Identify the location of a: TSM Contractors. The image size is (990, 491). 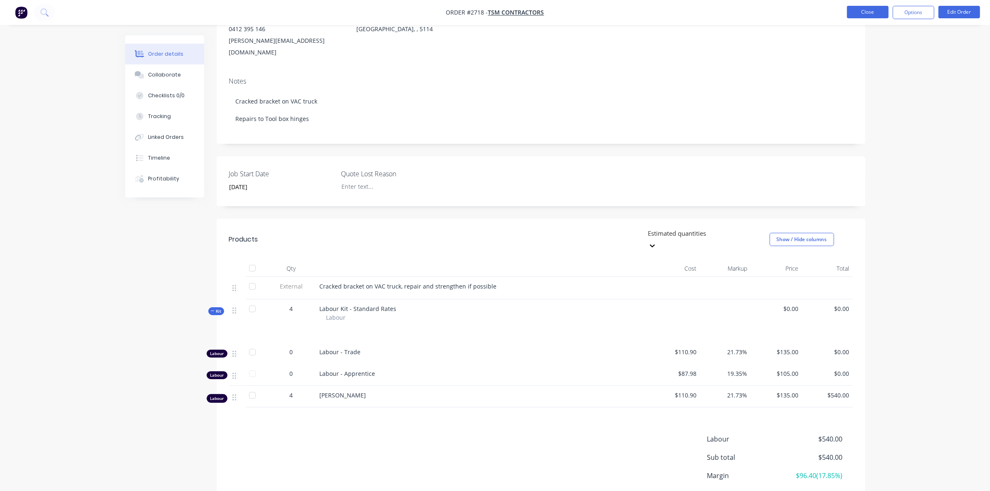
(516, 12).